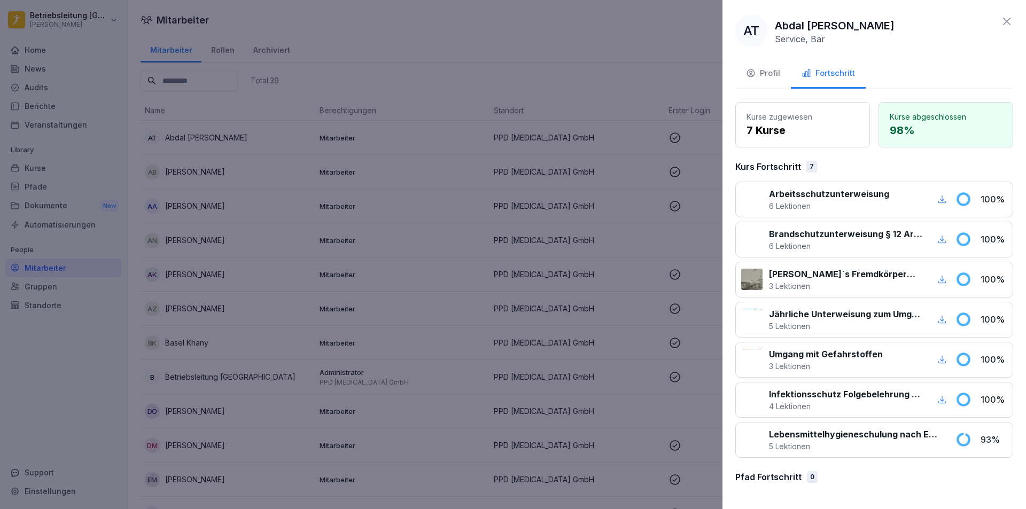 Image resolution: width=1026 pixels, height=509 pixels. I want to click on p: Kurs Fortschritt, so click(768, 167).